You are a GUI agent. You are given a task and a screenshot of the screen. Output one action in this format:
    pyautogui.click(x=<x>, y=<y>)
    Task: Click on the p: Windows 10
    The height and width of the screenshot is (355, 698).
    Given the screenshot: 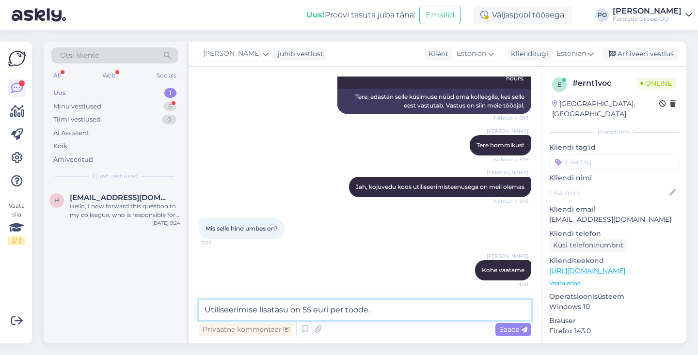 What is the action you would take?
    pyautogui.click(x=614, y=307)
    